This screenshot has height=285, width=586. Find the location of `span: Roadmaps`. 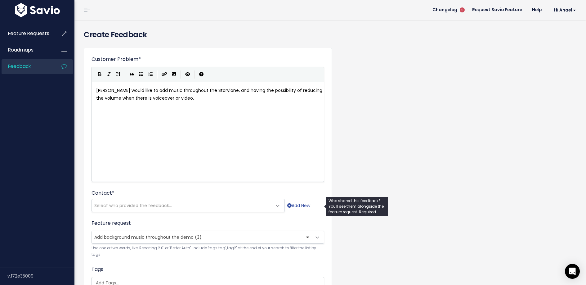

span: Roadmaps is located at coordinates (21, 50).